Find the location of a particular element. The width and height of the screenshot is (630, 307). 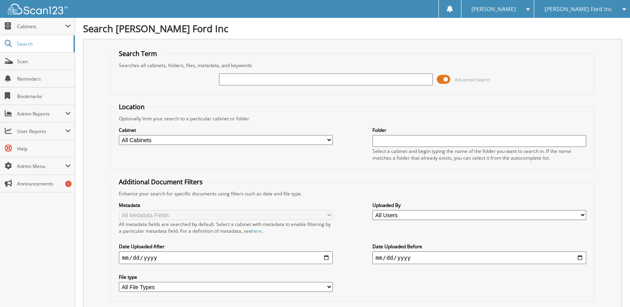

span: Admin Reports is located at coordinates (41, 114).